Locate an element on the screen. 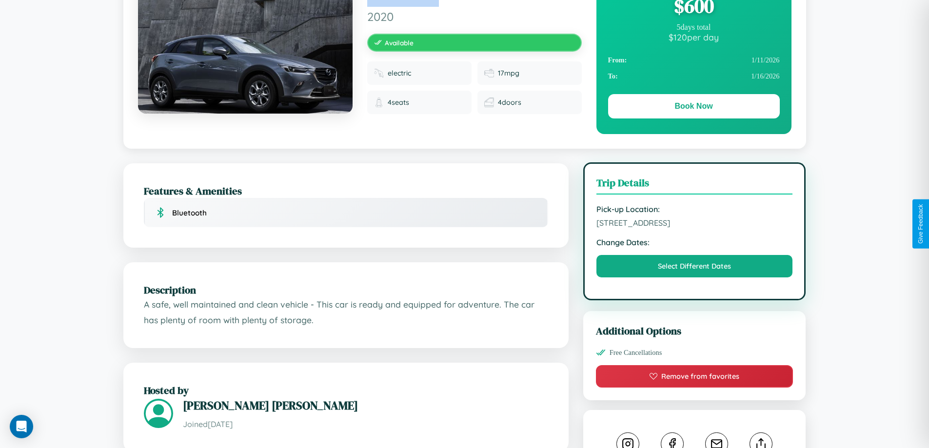 The image size is (929, 448). img: Seats is located at coordinates (379, 102).